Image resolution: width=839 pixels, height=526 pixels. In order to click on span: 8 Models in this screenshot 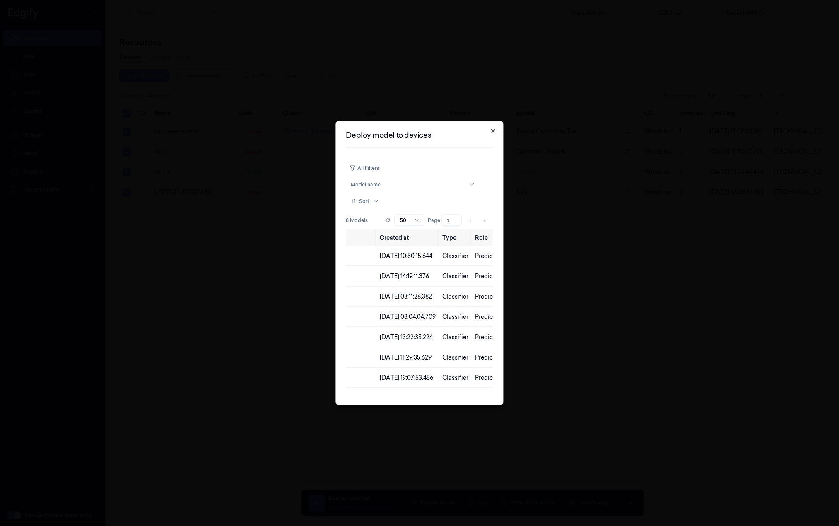, I will do `click(356, 220)`.